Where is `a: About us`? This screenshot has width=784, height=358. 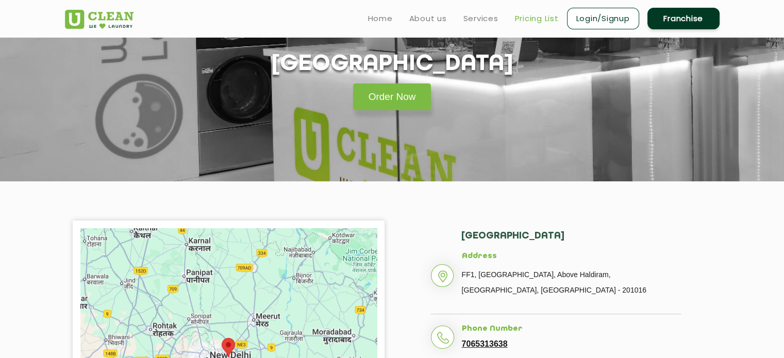
a: About us is located at coordinates (428, 19).